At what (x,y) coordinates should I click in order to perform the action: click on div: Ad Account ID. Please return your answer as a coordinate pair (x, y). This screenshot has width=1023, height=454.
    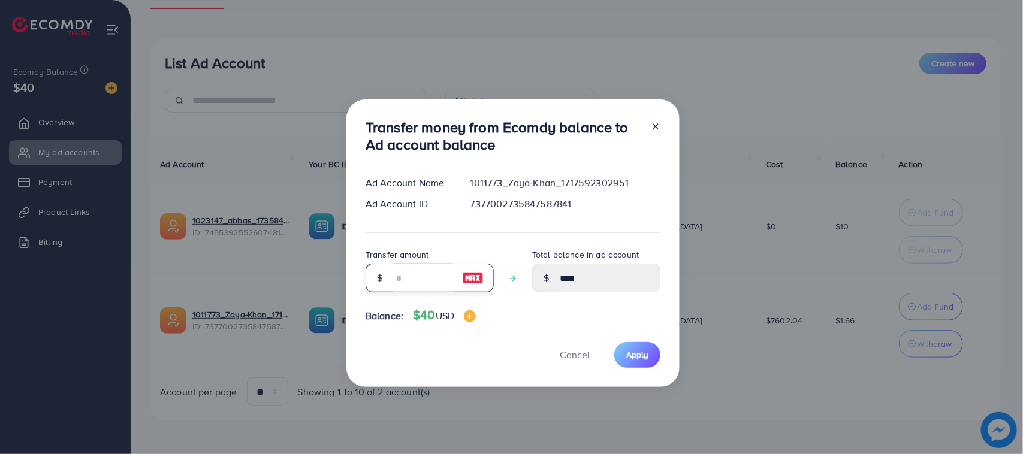
    Looking at the image, I should click on (408, 204).